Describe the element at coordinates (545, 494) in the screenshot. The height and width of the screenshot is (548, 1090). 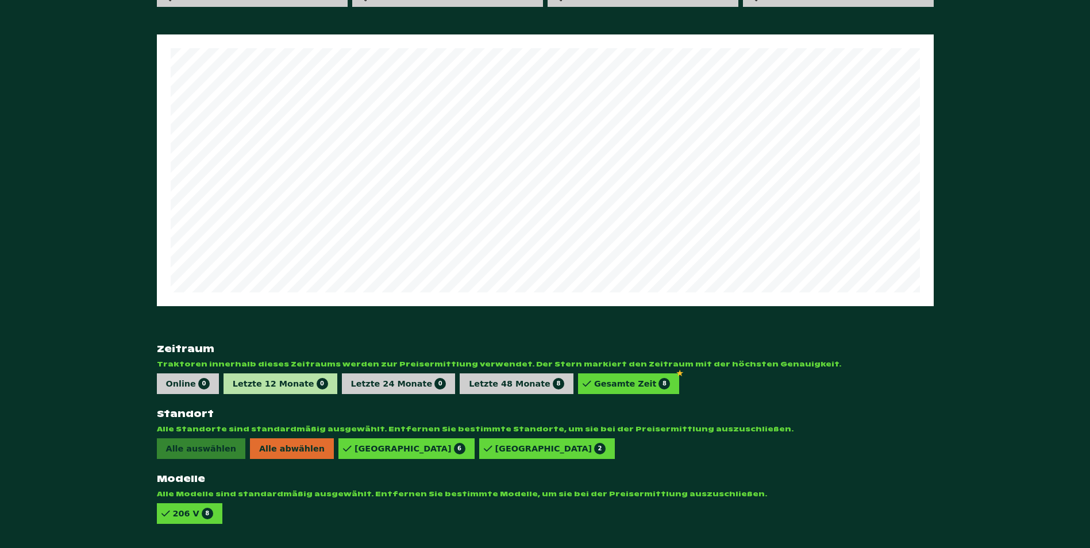
I see `span: Alle Modelle sind standardmäßig ausgewählt. Entfernen Sie bestimmte Modelle, um sie bei der Preis...` at that location.